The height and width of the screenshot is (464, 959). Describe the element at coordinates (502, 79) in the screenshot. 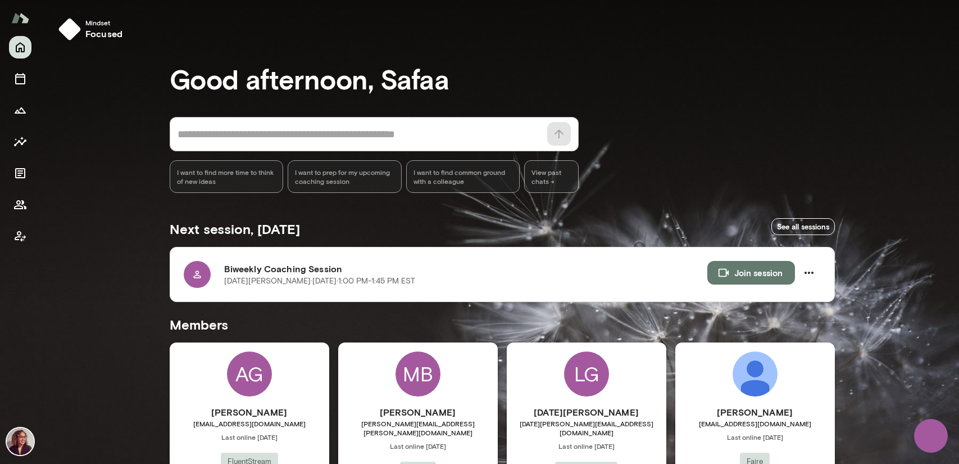

I see `h3: Good afternoon, Safaa` at that location.